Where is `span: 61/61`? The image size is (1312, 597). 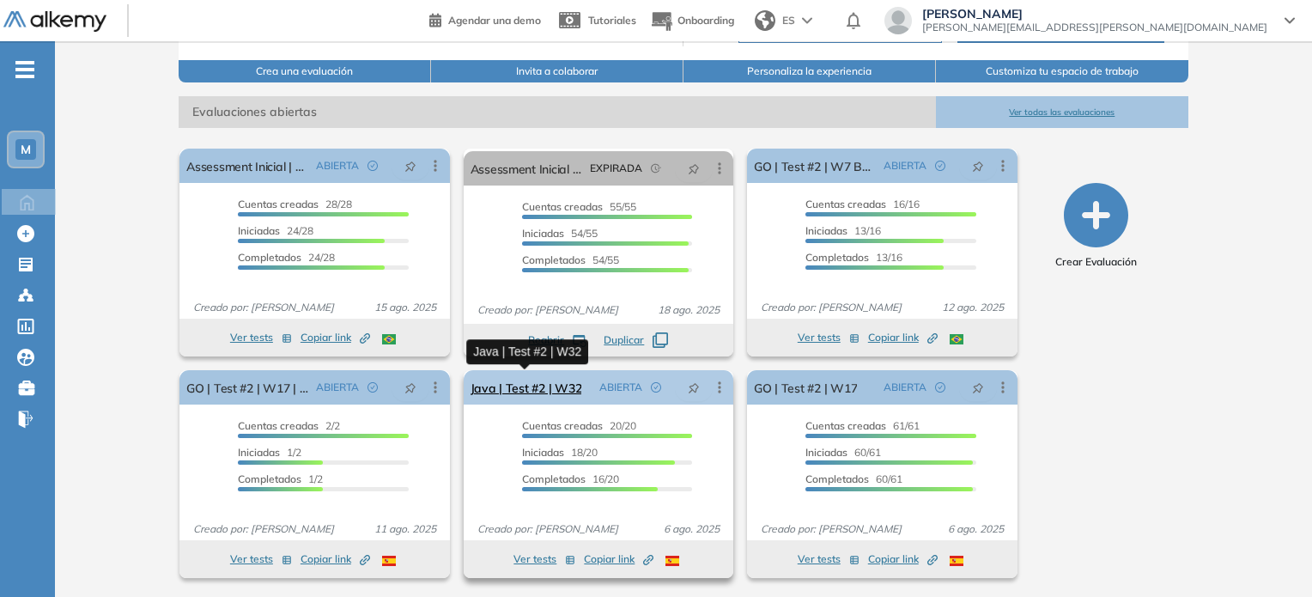
span: 61/61 is located at coordinates (862, 425).